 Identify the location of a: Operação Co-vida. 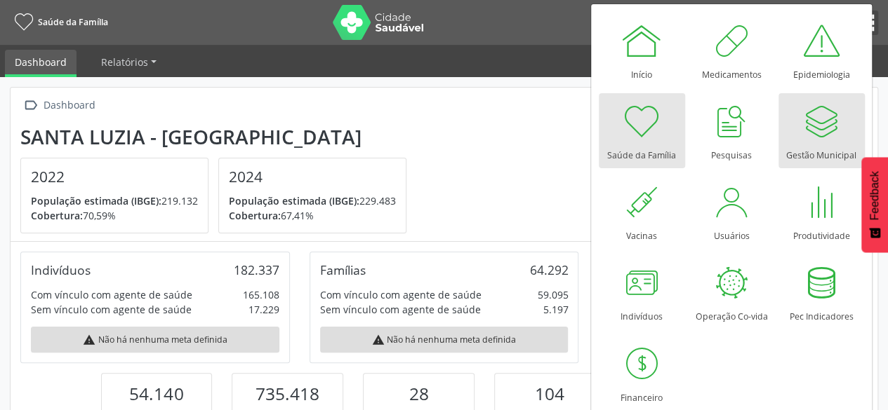
(731, 292).